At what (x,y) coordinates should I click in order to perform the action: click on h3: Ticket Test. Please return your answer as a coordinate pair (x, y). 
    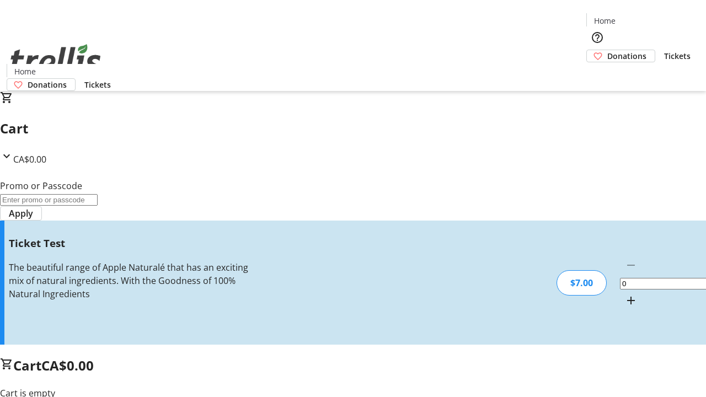
    Looking at the image, I should click on (129, 243).